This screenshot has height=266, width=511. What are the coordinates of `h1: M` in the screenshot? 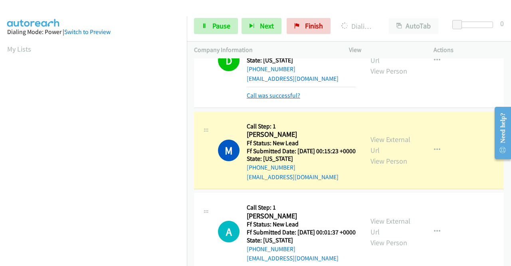 It's located at (229, 150).